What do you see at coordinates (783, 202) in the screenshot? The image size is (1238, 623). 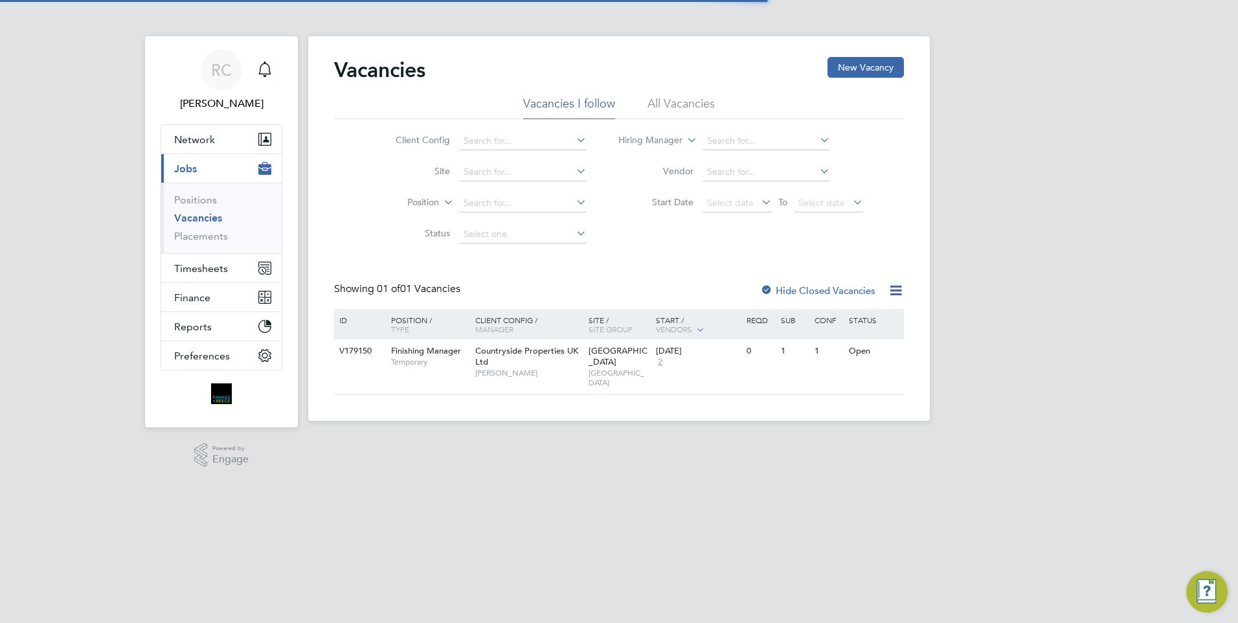 I see `span: To` at bounding box center [783, 202].